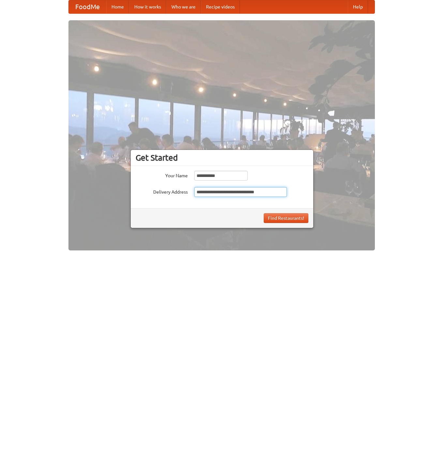 The image size is (443, 462). Describe the element at coordinates (222, 158) in the screenshot. I see `h3: Get Started` at that location.